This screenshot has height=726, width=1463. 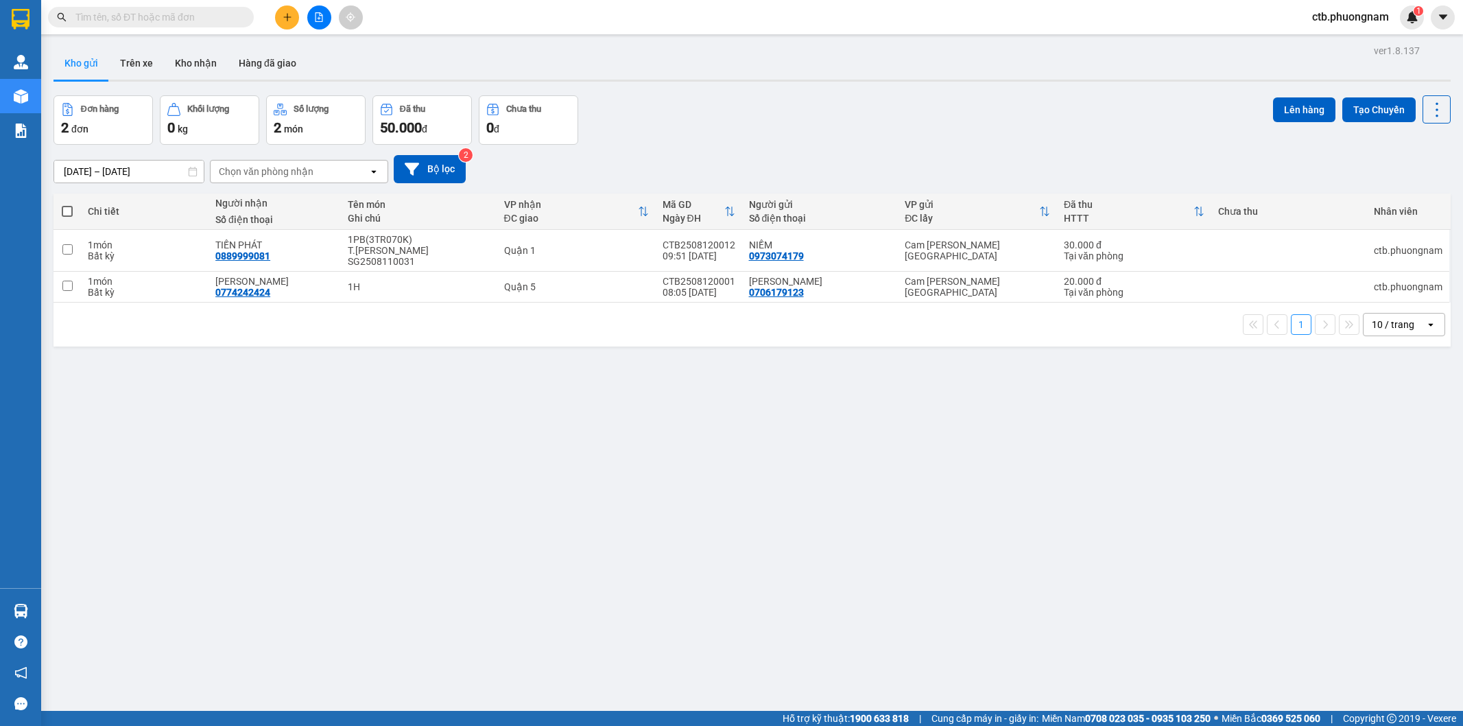 I want to click on span: search, so click(x=62, y=17).